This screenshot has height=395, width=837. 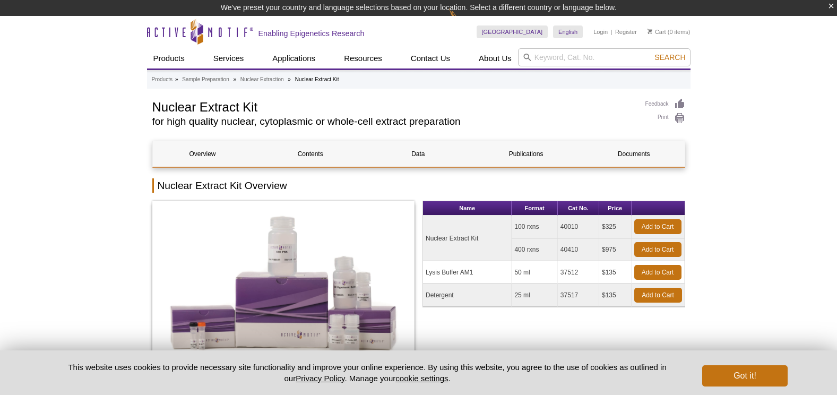 What do you see at coordinates (467, 208) in the screenshot?
I see `th: Name` at bounding box center [467, 208].